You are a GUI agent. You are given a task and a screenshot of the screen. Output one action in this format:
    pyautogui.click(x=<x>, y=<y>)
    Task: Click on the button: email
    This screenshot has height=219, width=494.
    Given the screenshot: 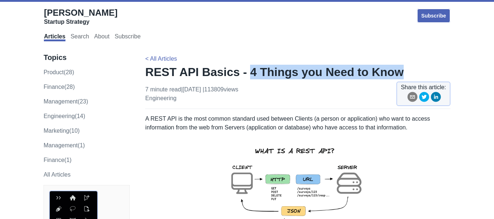 What is the action you would take?
    pyautogui.click(x=412, y=98)
    